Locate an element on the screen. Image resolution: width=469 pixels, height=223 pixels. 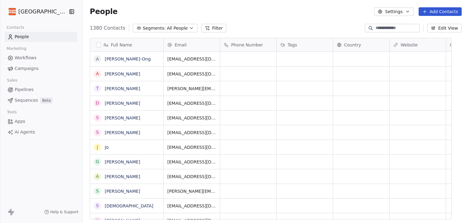
span: Pipelines is located at coordinates (24, 89).